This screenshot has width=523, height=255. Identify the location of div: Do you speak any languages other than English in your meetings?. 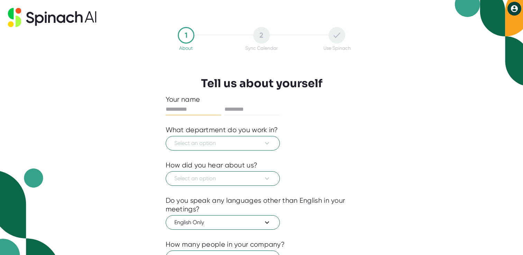
(261, 205).